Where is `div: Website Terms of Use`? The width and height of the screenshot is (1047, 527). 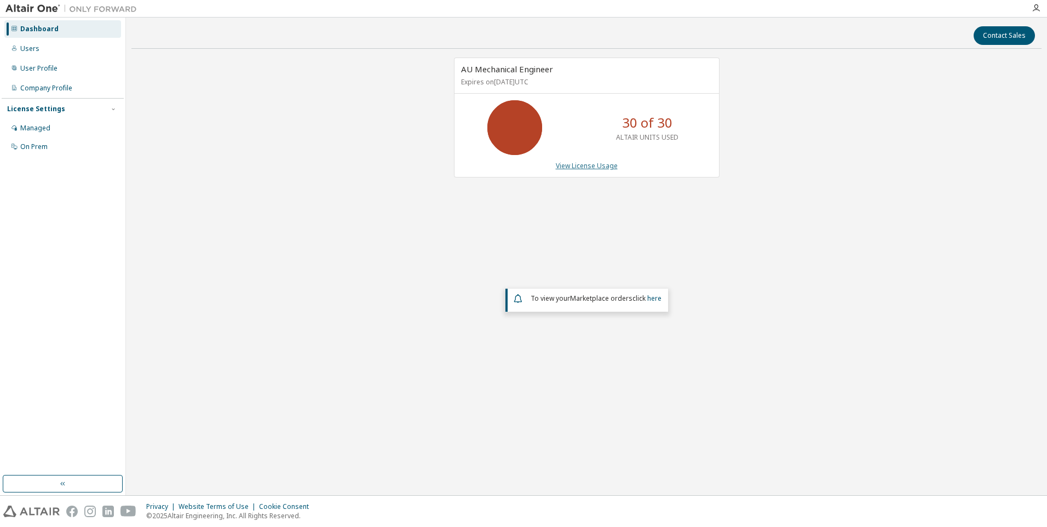
div: Website Terms of Use is located at coordinates (219, 507).